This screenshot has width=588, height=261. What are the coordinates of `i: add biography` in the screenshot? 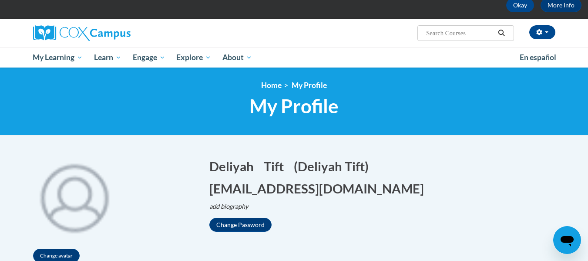 It's located at (229, 206).